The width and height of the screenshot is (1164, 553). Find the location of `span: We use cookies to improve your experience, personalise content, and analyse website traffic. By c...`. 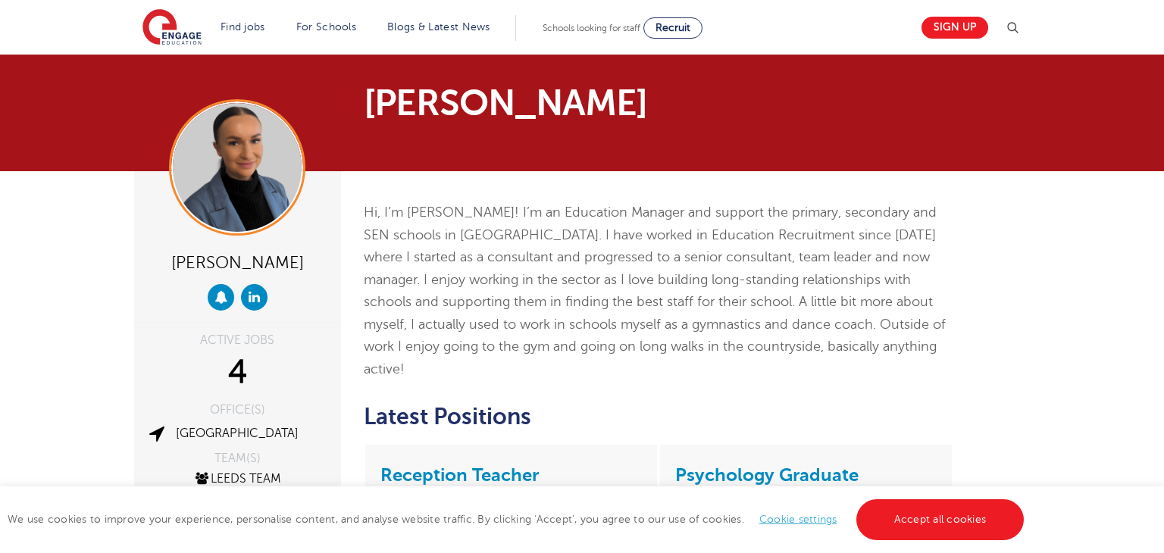

span: We use cookies to improve your experience, personalise content, and analyse website traffic. By c... is located at coordinates (518, 519).